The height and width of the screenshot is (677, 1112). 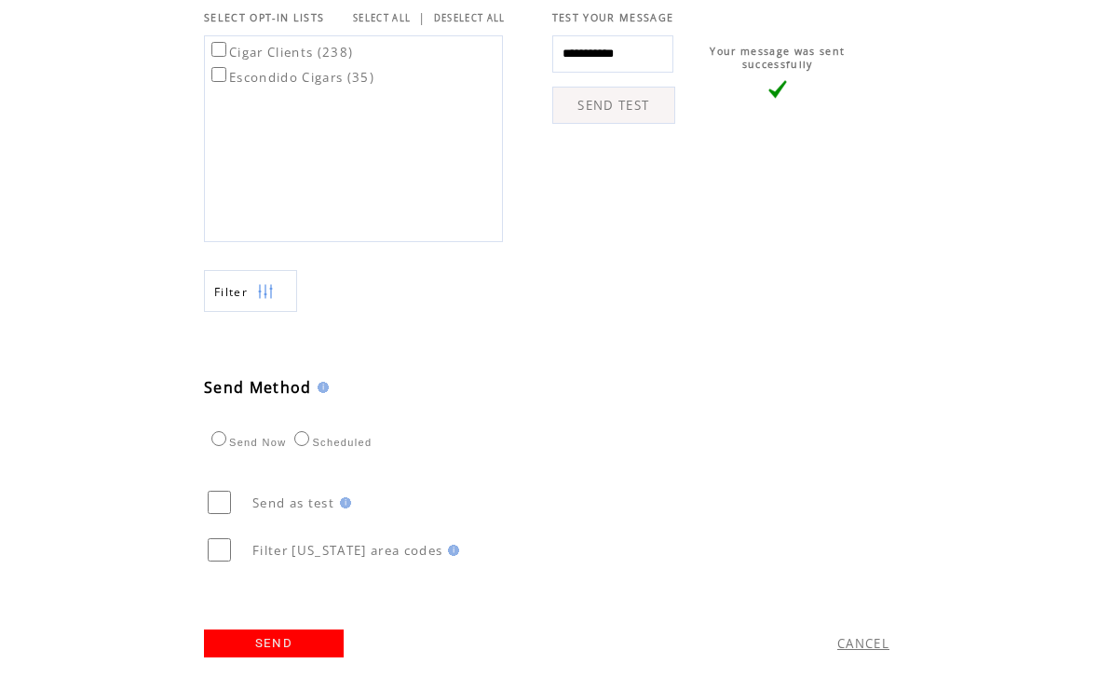 What do you see at coordinates (280, 52) in the screenshot?
I see `label: Cigar Clients (238)` at bounding box center [280, 52].